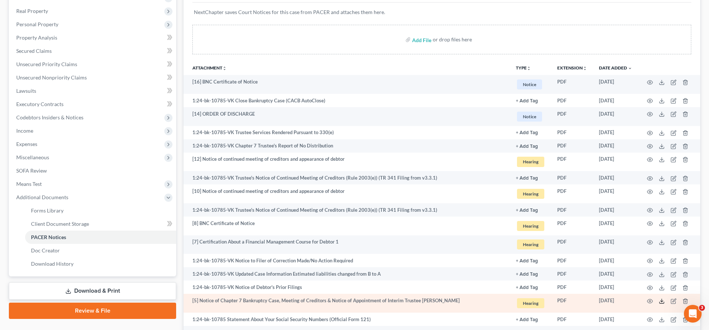 This screenshot has height=330, width=709. What do you see at coordinates (37, 37) in the screenshot?
I see `span: Property Analysis` at bounding box center [37, 37].